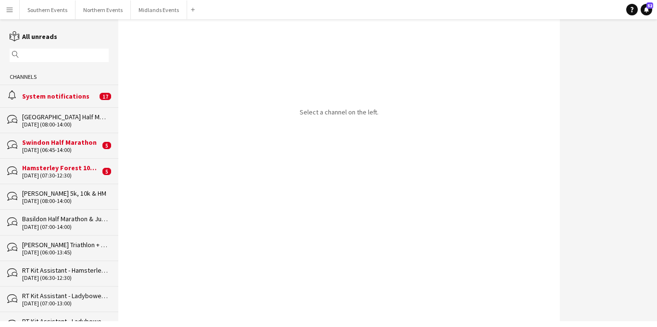  Describe the element at coordinates (65, 296) in the screenshot. I see `div: RT Kit Assistant - Ladybower 22k` at that location.